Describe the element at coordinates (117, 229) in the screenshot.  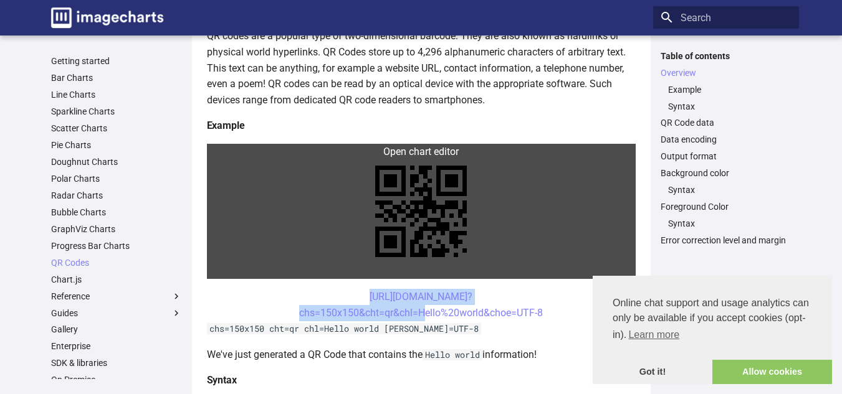
I see `a: GraphViz Charts` at that location.